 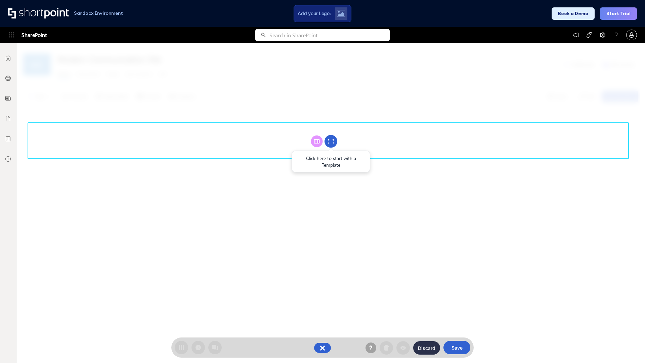 I want to click on button: Save, so click(x=457, y=347).